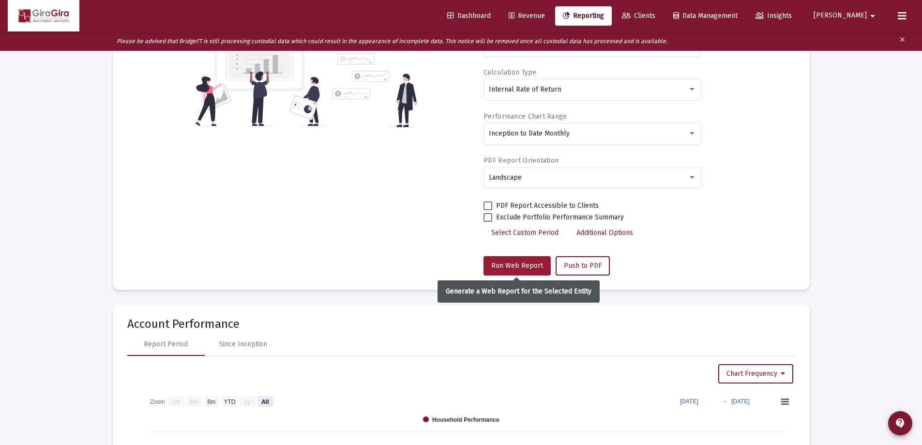  What do you see at coordinates (525, 89) in the screenshot?
I see `span: Internal Rate of Return` at bounding box center [525, 89].